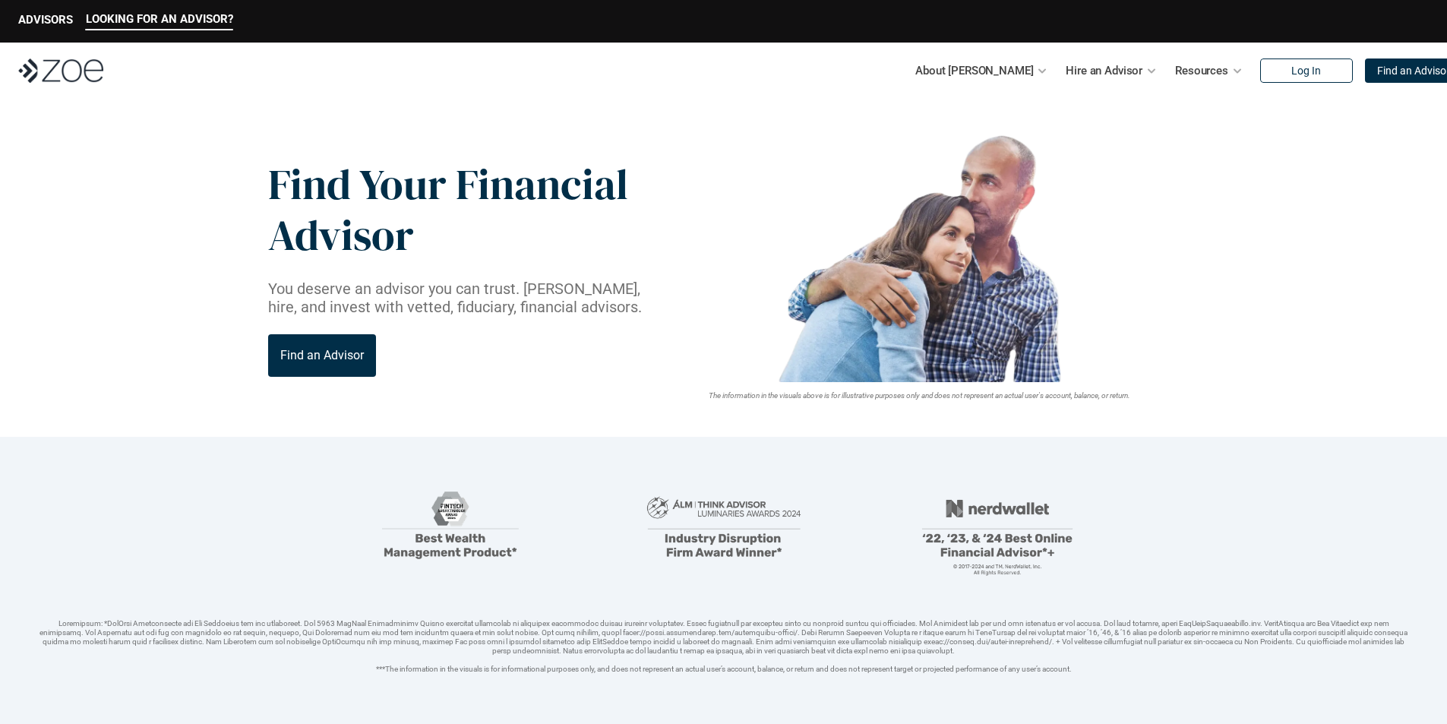 The image size is (1447, 724). What do you see at coordinates (160, 19) in the screenshot?
I see `p: LOOKING FOR AN ADVISOR?` at bounding box center [160, 19].